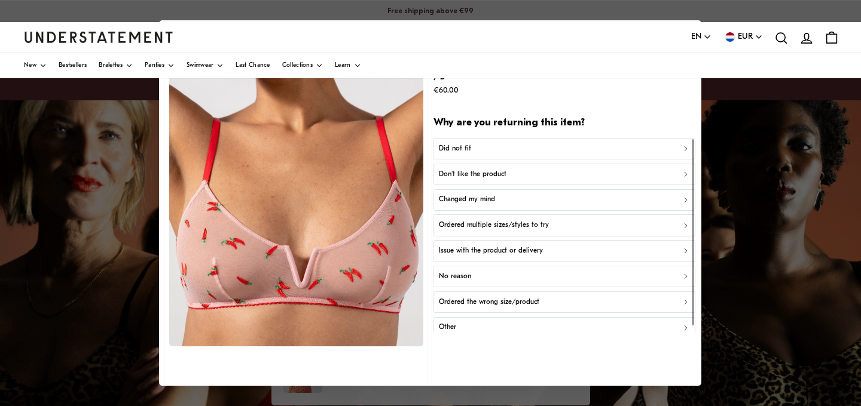 Image resolution: width=861 pixels, height=406 pixels. Describe the element at coordinates (564, 123) in the screenshot. I see `h2: Why are you returning this item?` at that location.